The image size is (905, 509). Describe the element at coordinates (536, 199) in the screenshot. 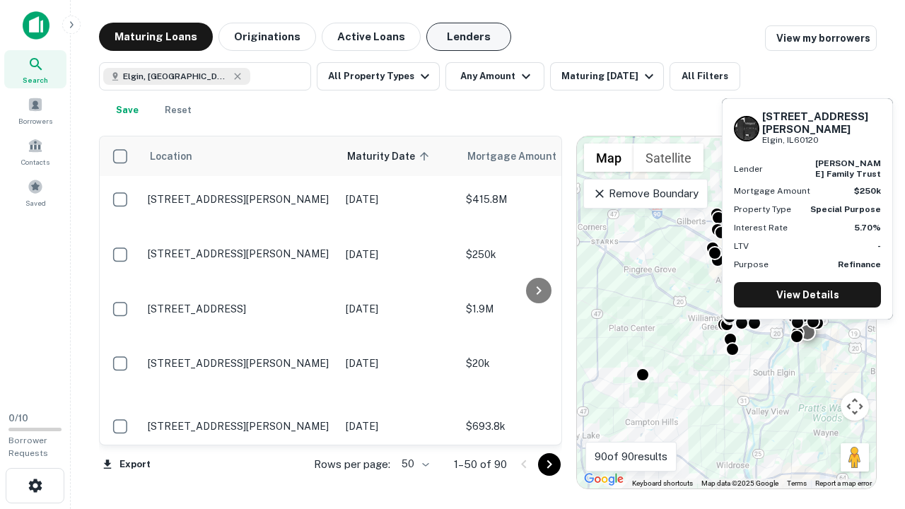

I see `p: $415.8M` at that location.